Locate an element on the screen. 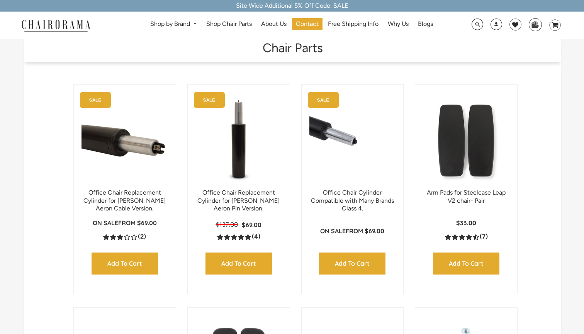 Image resolution: width=584 pixels, height=334 pixels. a: Office Chair Cylinder Compatible with Many Brands Class 4. is located at coordinates (353, 201).